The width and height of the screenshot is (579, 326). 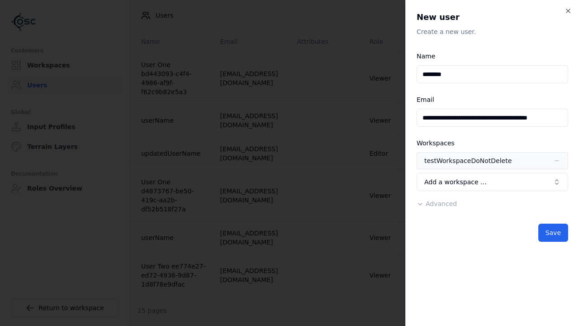 What do you see at coordinates (455, 182) in the screenshot?
I see `span: Add a workspace …` at bounding box center [455, 182].